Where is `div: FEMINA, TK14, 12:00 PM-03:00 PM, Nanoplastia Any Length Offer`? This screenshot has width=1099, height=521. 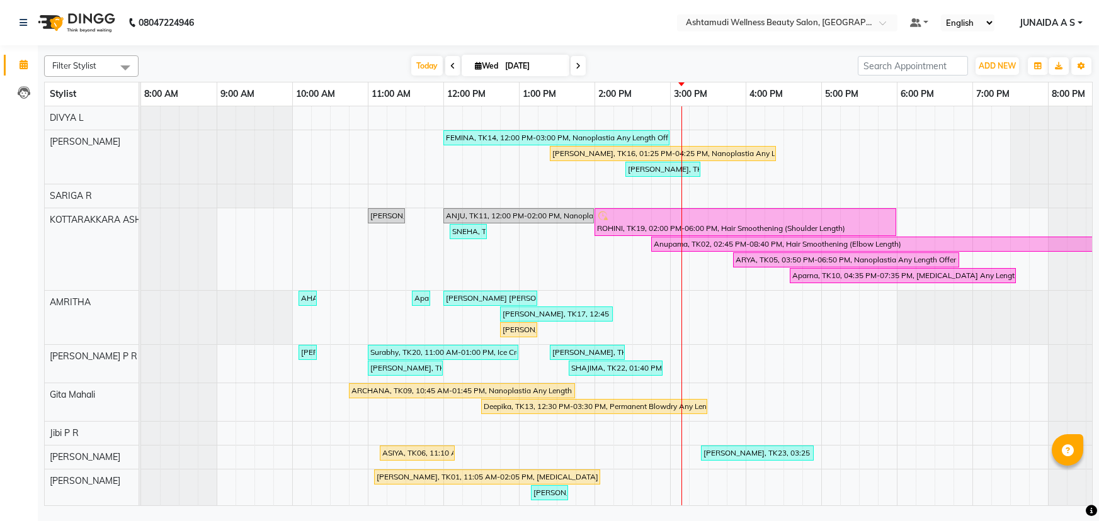
div: FEMINA, TK14, 12:00 PM-03:00 PM, Nanoplastia Any Length Offer is located at coordinates (556, 138).